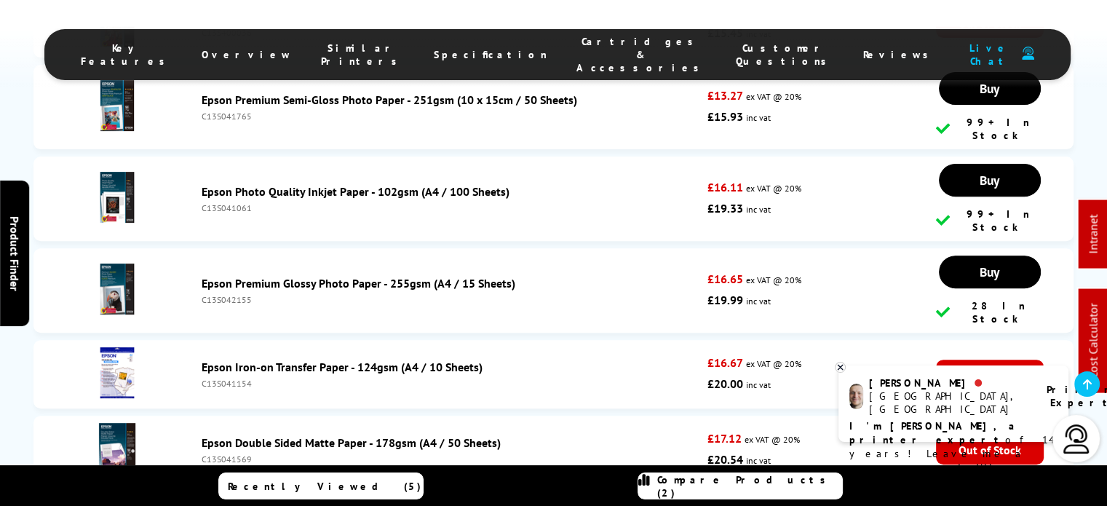 This screenshot has width=1107, height=506. Describe the element at coordinates (725, 459) in the screenshot. I see `strong: £20.54` at that location.